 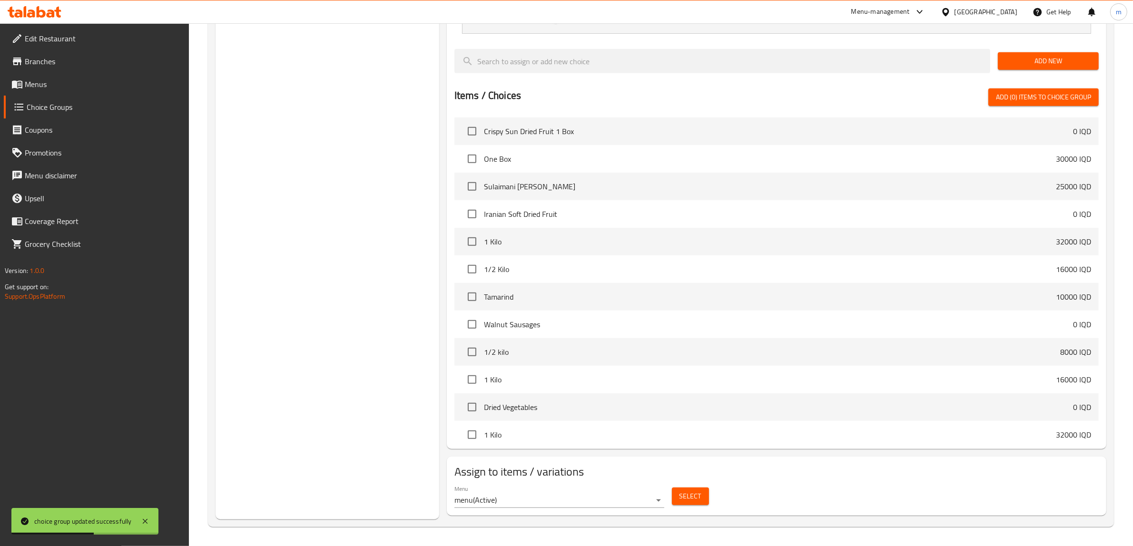 What do you see at coordinates (1044, 97) in the screenshot?
I see `button: Add (0) items to choice group` at bounding box center [1044, 97].